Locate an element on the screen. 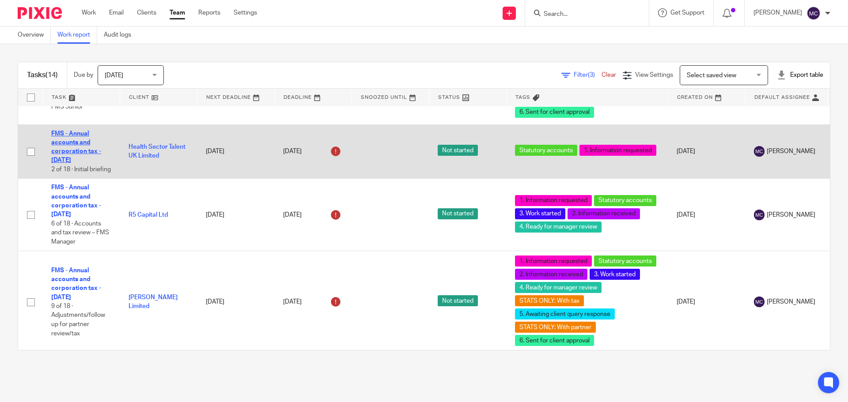  span: Tags is located at coordinates (523, 97).